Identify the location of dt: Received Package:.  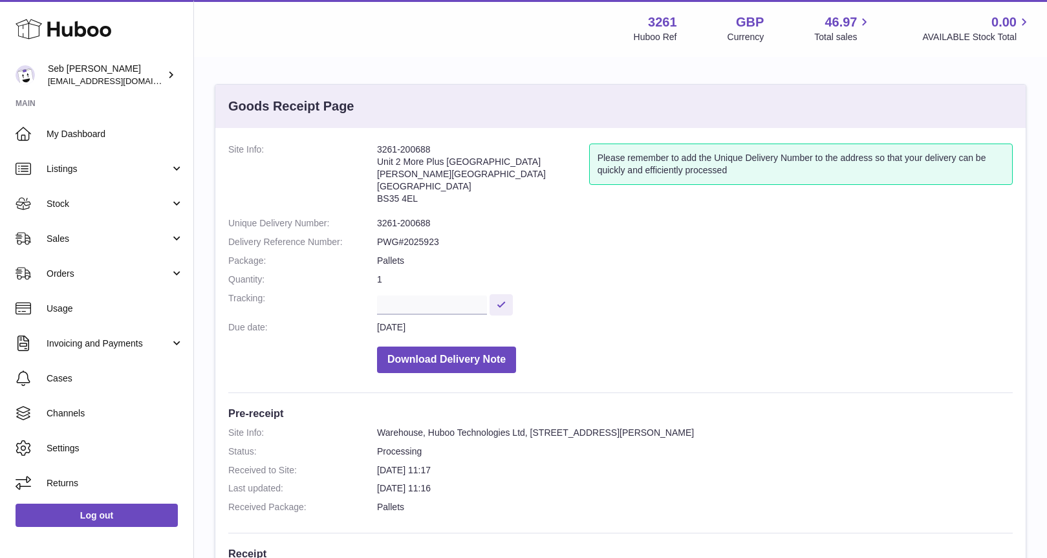
(303, 507).